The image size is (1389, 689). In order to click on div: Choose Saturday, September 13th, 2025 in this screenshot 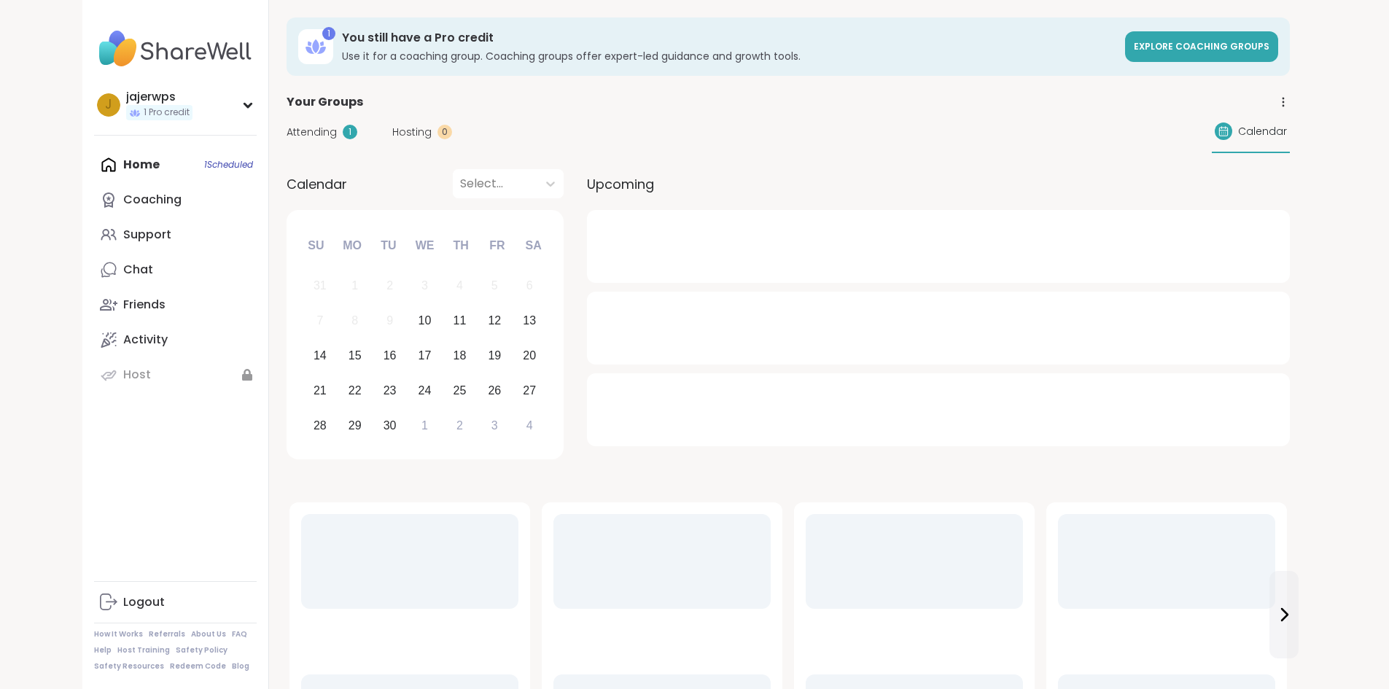, I will do `click(529, 321)`.